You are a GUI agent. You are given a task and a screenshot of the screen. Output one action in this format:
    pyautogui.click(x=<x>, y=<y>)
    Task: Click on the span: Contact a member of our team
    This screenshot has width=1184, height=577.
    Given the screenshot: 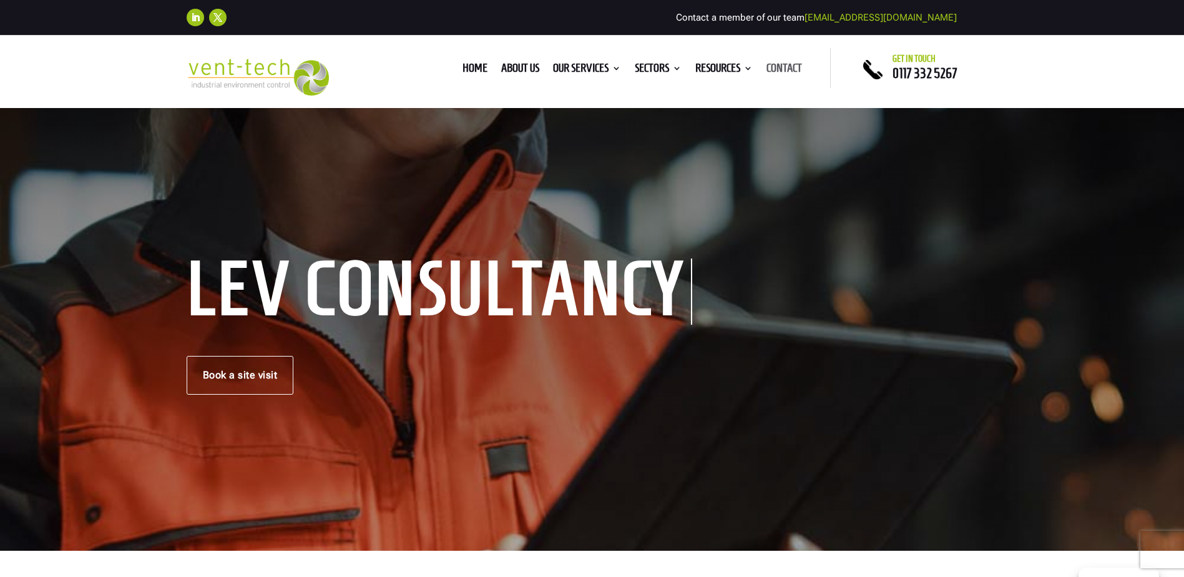 What is the action you would take?
    pyautogui.click(x=816, y=17)
    